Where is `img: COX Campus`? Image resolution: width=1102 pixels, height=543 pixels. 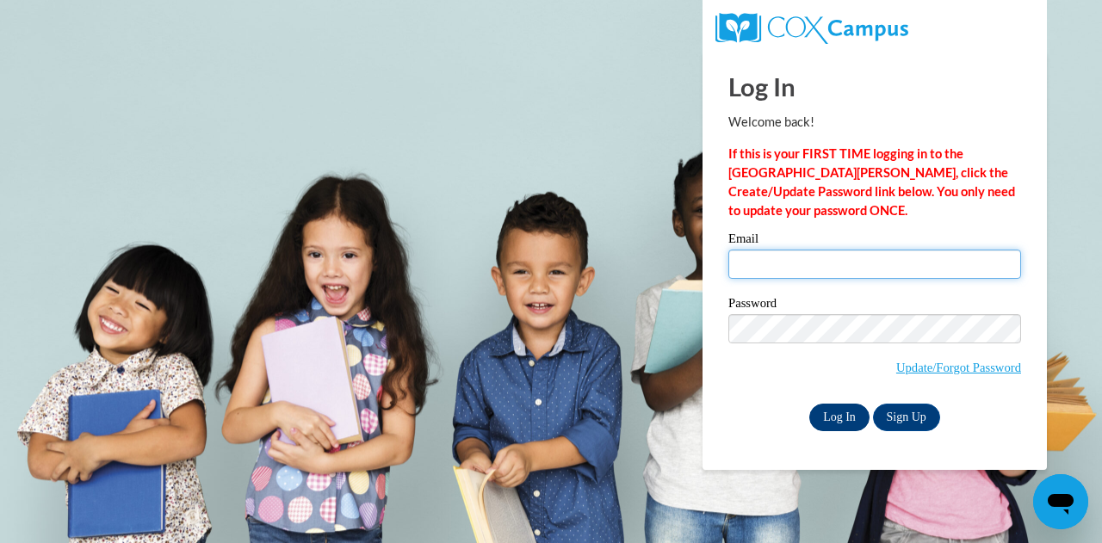
img: COX Campus is located at coordinates (812, 28).